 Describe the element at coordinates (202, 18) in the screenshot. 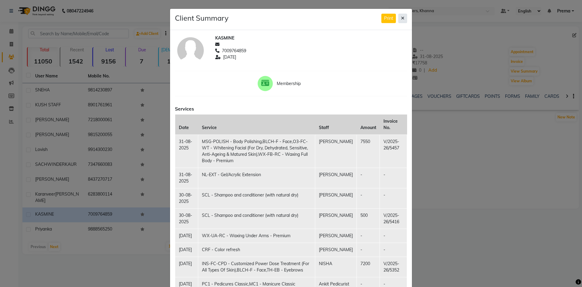

I see `h4: Client Summary` at that location.